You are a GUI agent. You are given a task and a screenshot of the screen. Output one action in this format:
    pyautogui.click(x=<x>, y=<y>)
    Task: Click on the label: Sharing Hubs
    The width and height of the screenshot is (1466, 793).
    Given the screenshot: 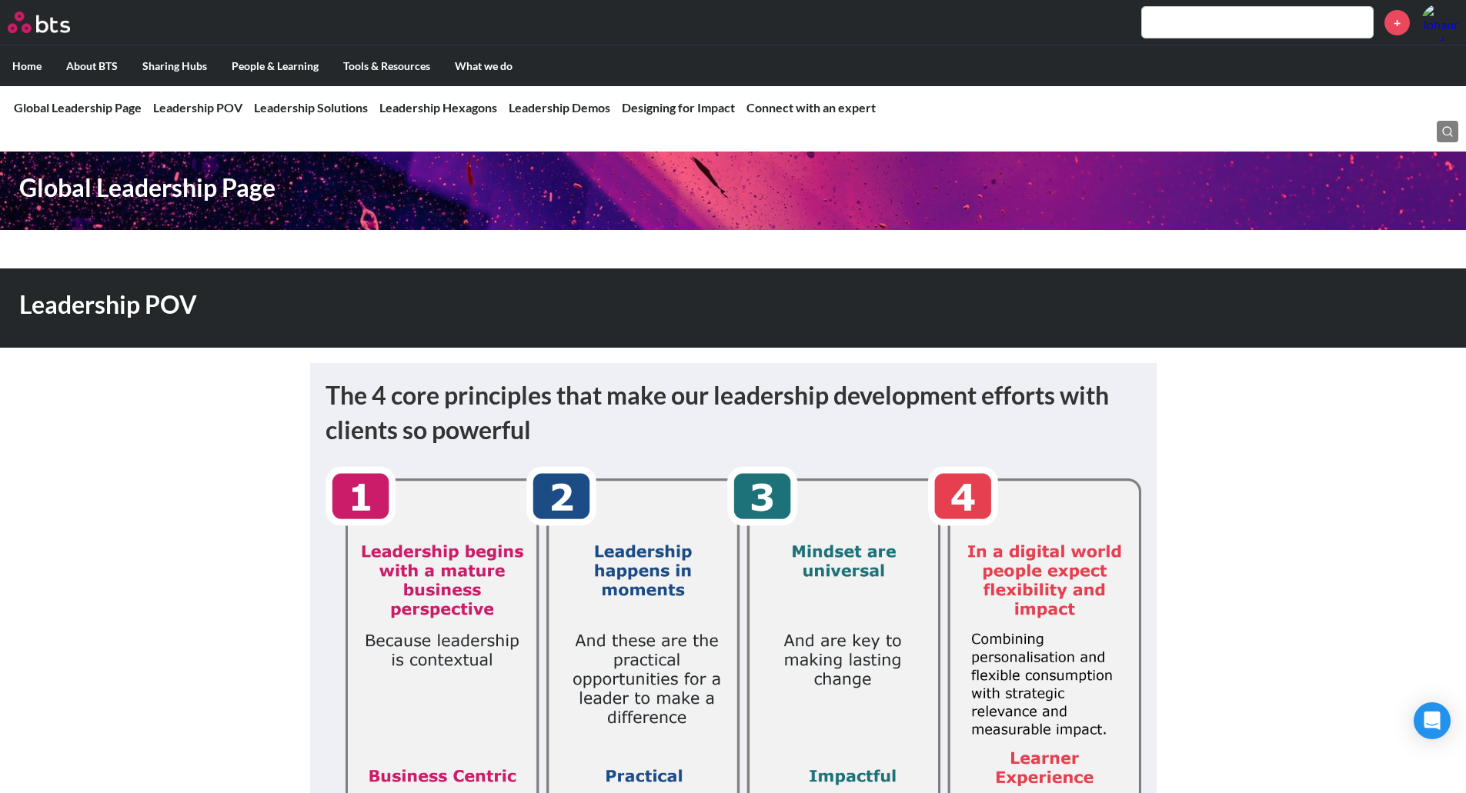 What is the action you would take?
    pyautogui.click(x=175, y=66)
    